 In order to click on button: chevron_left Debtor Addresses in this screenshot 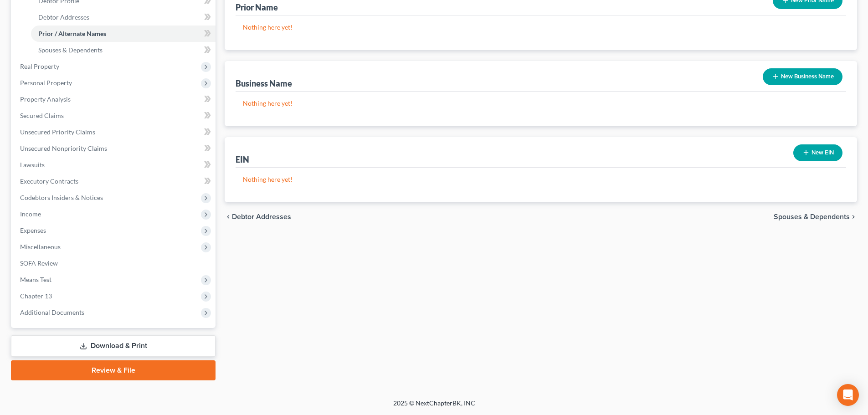, I will do `click(258, 217)`.